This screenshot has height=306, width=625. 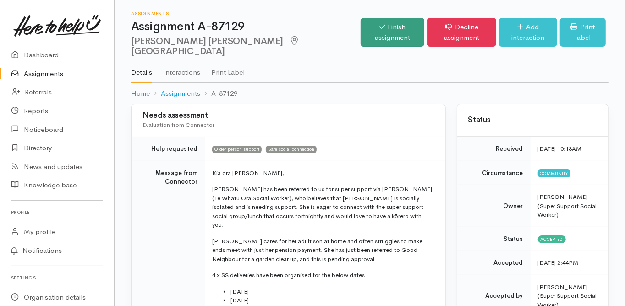 I want to click on span: Safe social connection, so click(x=291, y=149).